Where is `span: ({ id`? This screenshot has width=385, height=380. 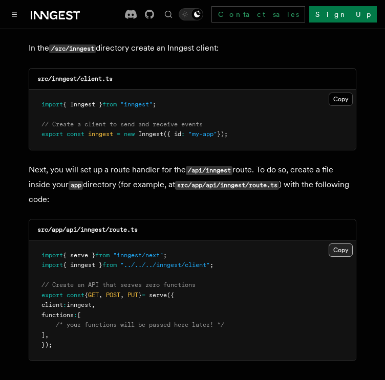 span: ({ id is located at coordinates (172, 134).